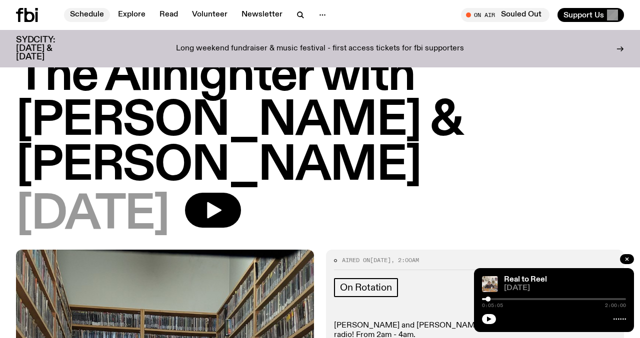  What do you see at coordinates (583, 15) in the screenshot?
I see `span: Support Us` at bounding box center [583, 15].